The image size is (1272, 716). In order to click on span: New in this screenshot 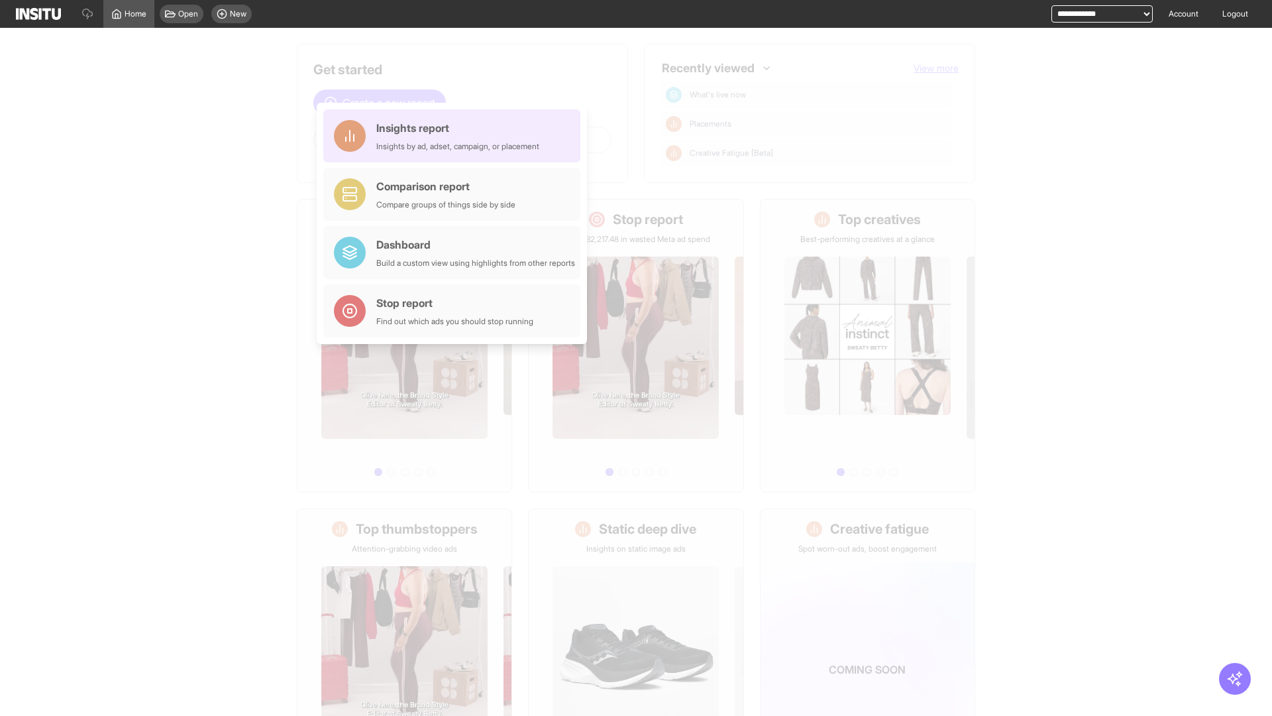, I will do `click(238, 14)`.